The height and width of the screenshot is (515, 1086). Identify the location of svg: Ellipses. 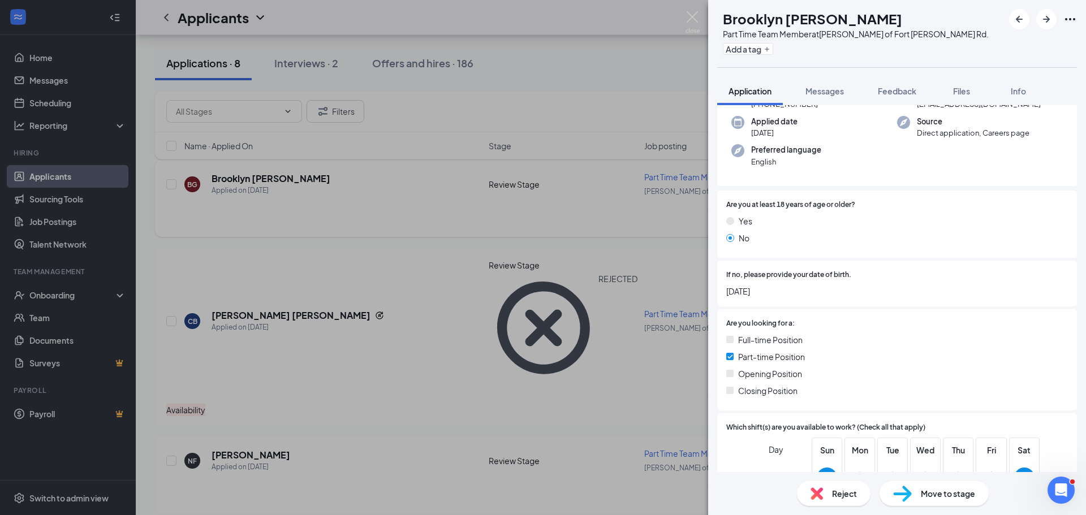
(1070, 19).